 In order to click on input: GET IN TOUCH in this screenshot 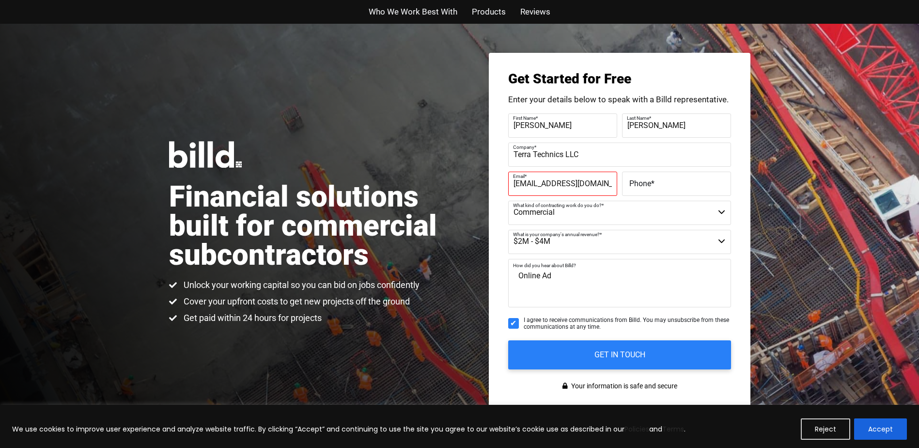, I will do `click(619, 355)`.